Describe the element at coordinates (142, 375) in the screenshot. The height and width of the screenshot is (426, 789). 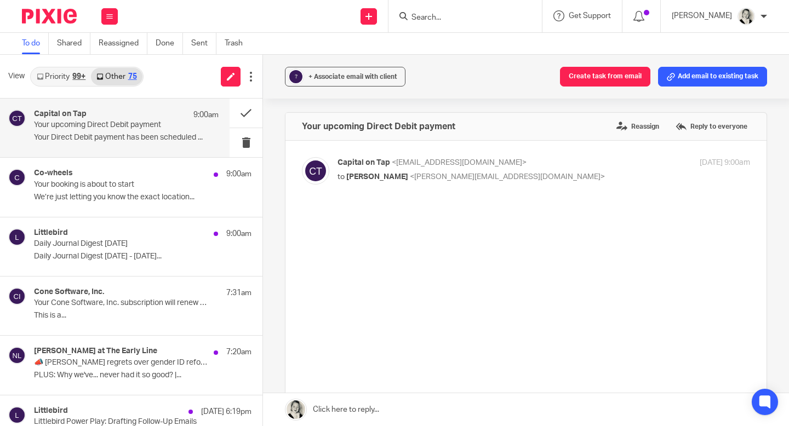
I see `p: PLUS: Why we've... never had it so good? |...` at that location.